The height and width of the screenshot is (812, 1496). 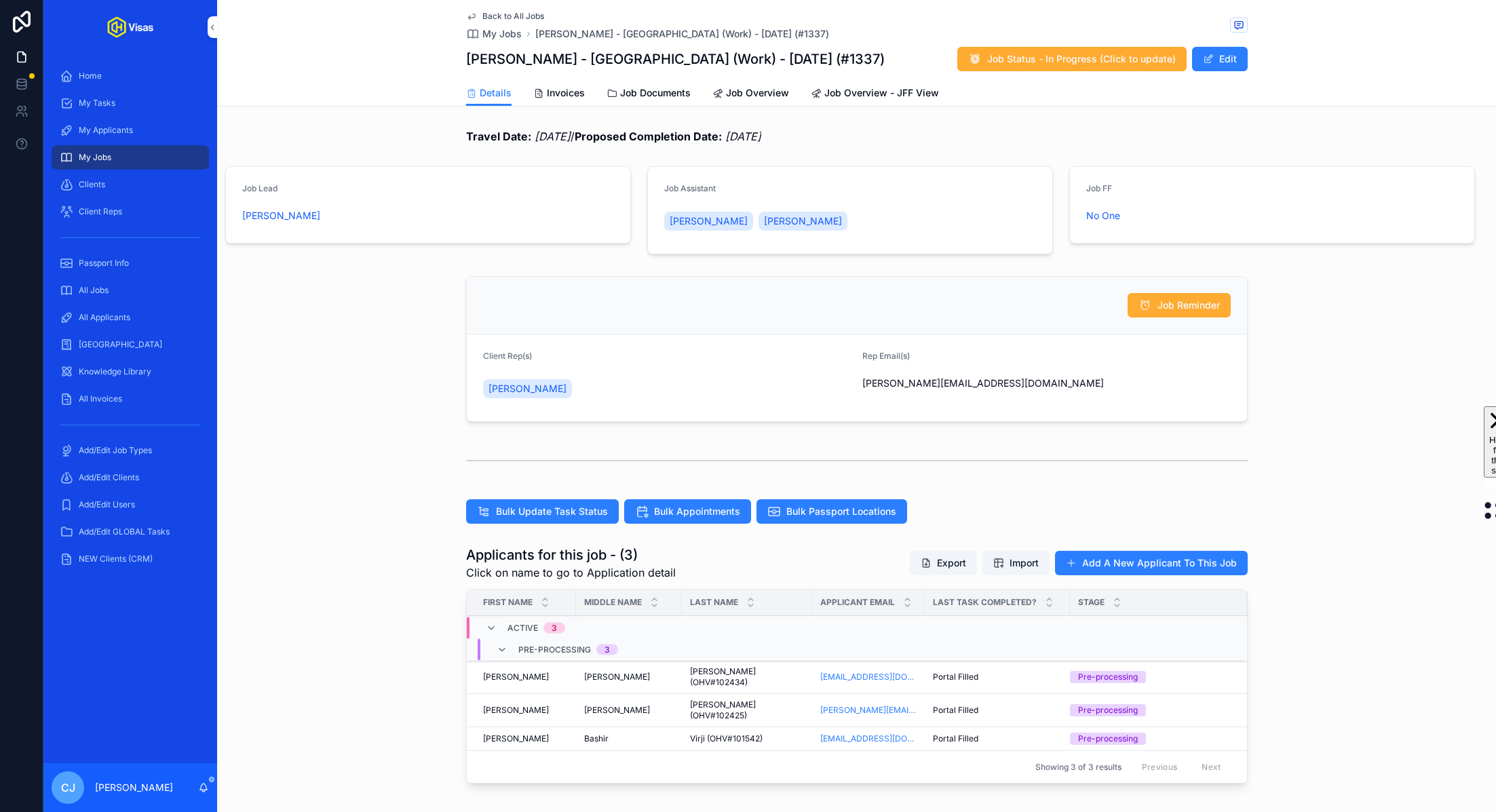 I want to click on a: Add/Edit Users, so click(x=131, y=504).